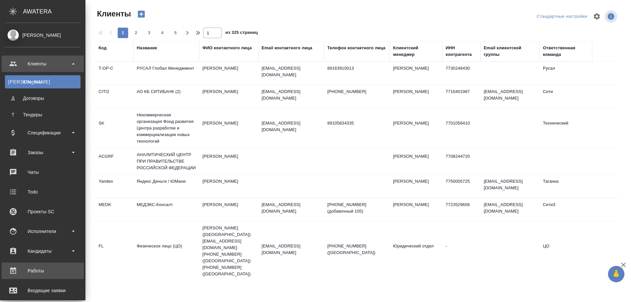 The width and height of the screenshot is (631, 302). Describe the element at coordinates (43, 212) in the screenshot. I see `div: Проекты SC` at that location.